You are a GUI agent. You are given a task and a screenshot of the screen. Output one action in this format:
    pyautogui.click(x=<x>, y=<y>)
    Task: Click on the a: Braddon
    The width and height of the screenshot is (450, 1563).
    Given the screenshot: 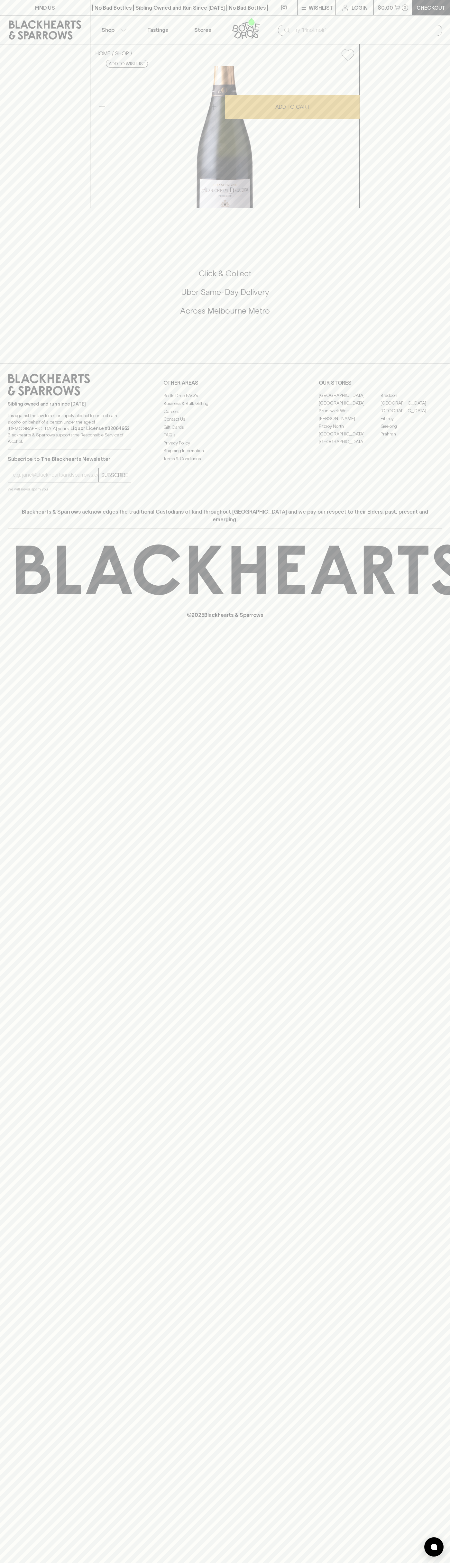 What is the action you would take?
    pyautogui.click(x=411, y=396)
    